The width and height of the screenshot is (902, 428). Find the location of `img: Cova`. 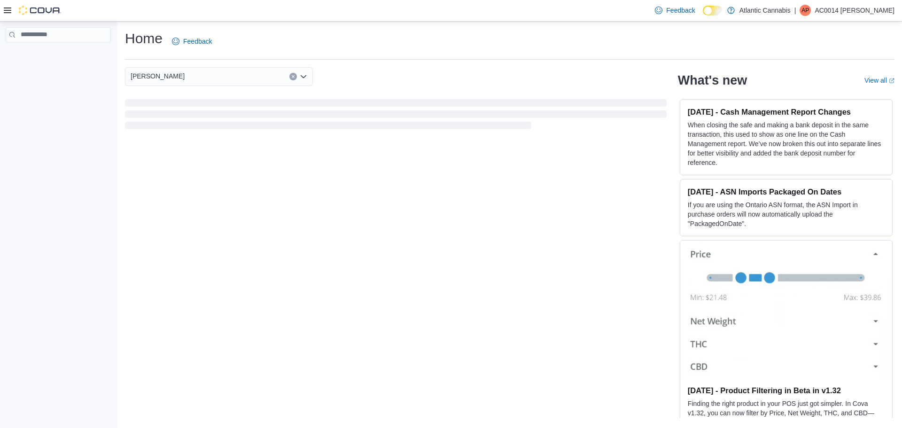

img: Cova is located at coordinates (40, 10).